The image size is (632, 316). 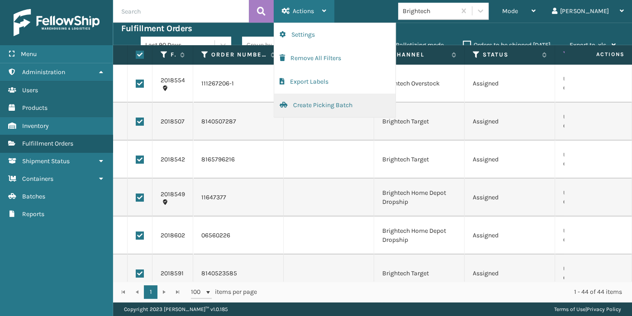 What do you see at coordinates (172, 122) in the screenshot?
I see `a: 2018507` at bounding box center [172, 122].